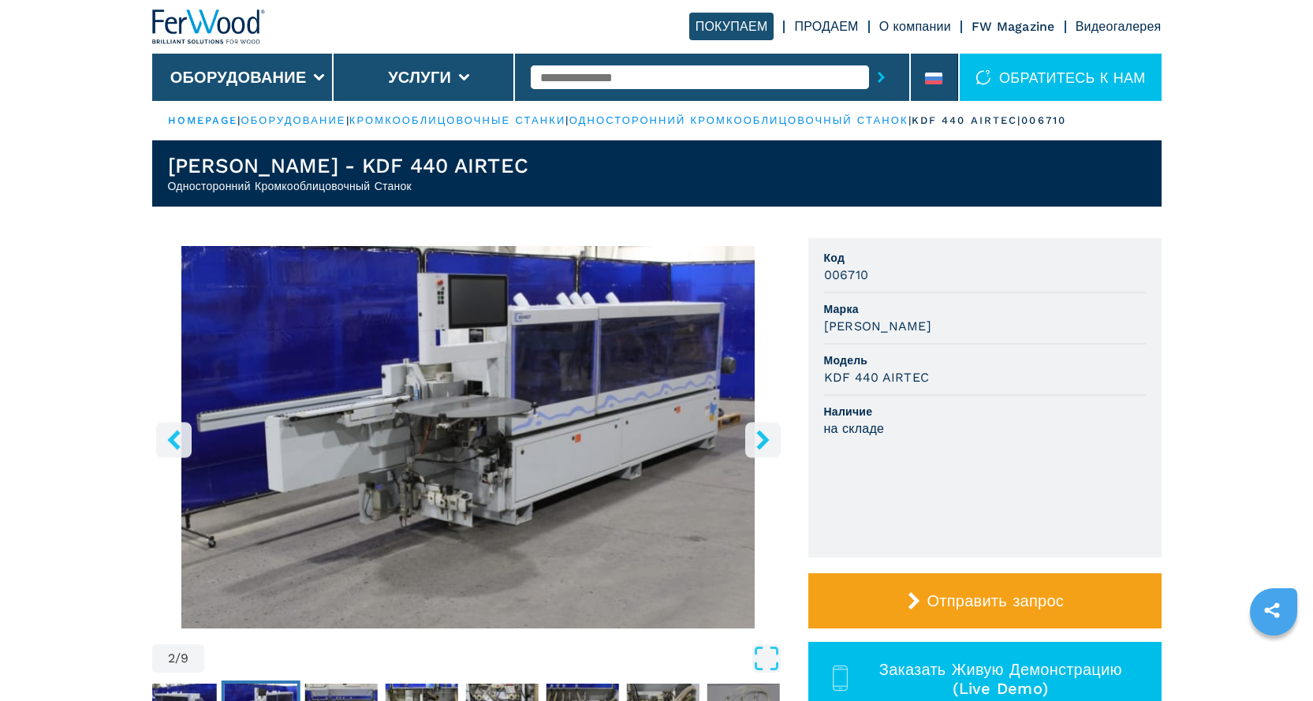  Describe the element at coordinates (985, 601) in the screenshot. I see `button: Отправить запрос` at that location.